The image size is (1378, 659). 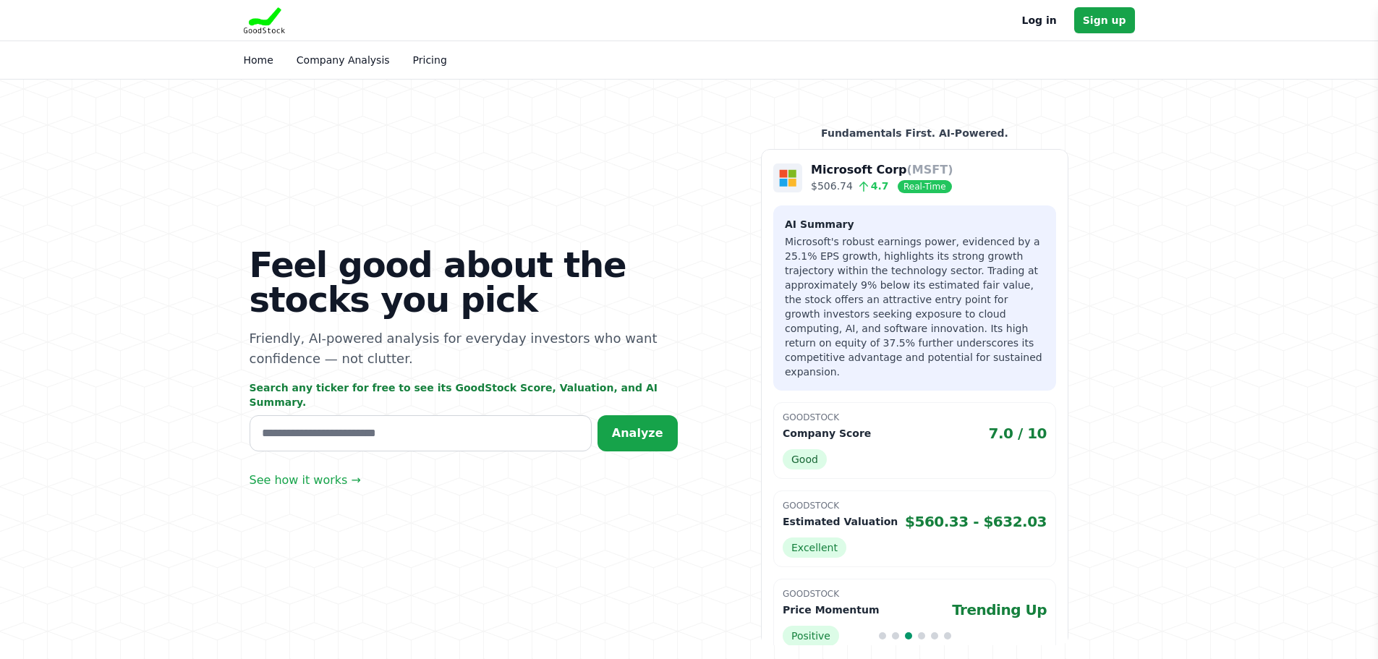 I want to click on p: Microsoft's robust earnings power, evidenced by a 25.1% EPS growth, highlights its strong growth ..., so click(x=914, y=307).